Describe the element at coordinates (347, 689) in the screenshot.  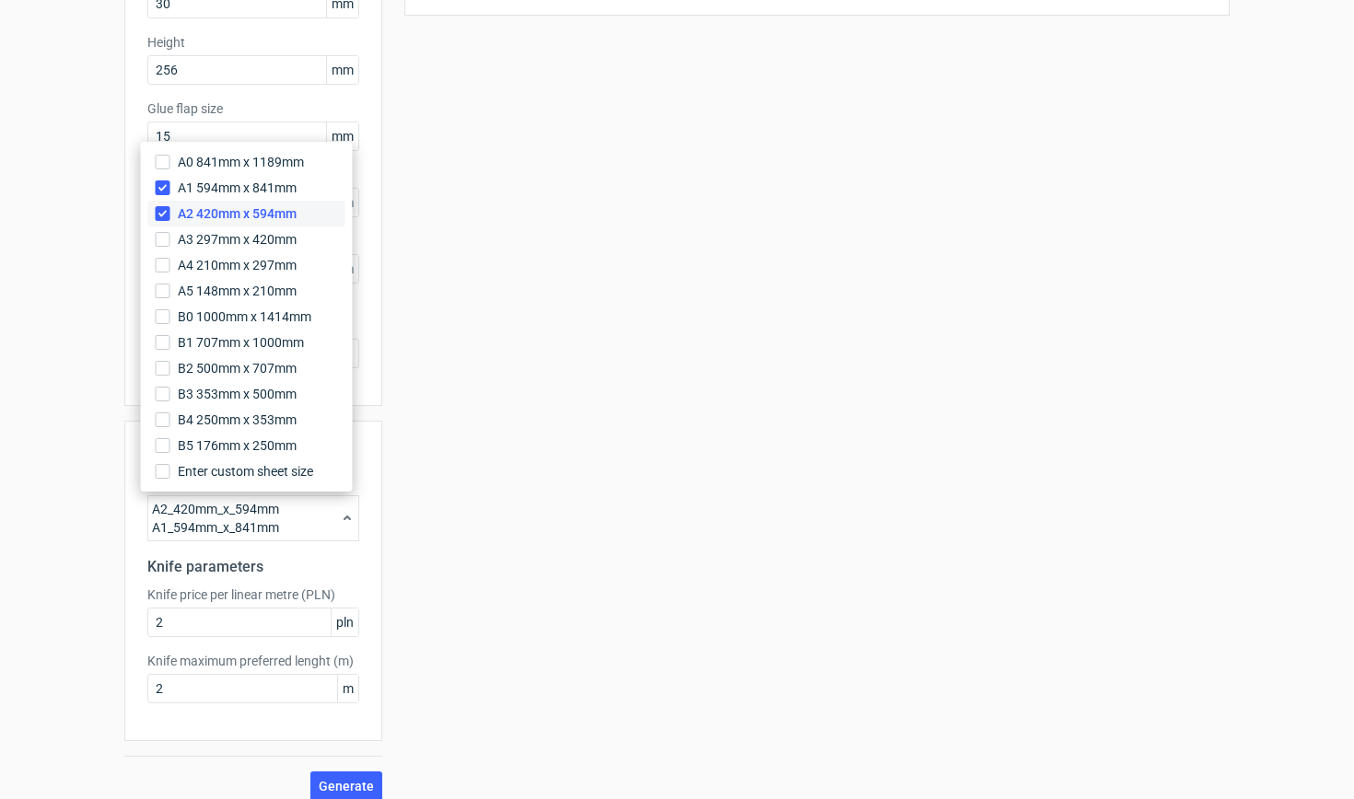
I see `span: m` at that location.